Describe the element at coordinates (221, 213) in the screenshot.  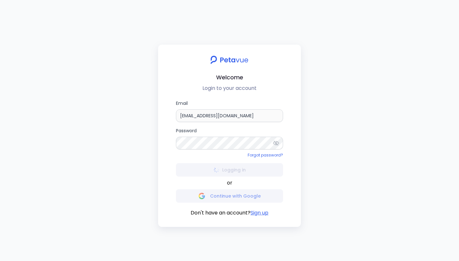
I see `span: Don't have an account?` at that location.